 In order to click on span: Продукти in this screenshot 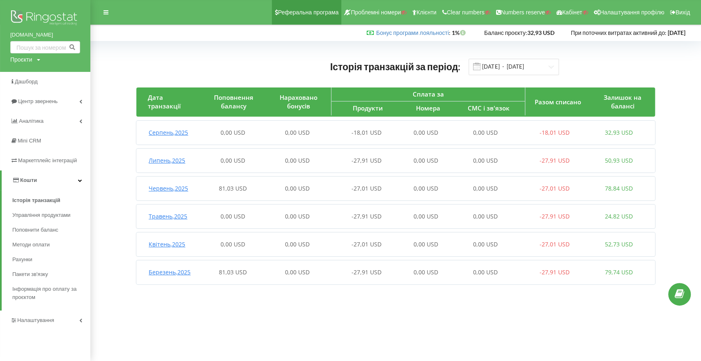, I will do `click(368, 108)`.